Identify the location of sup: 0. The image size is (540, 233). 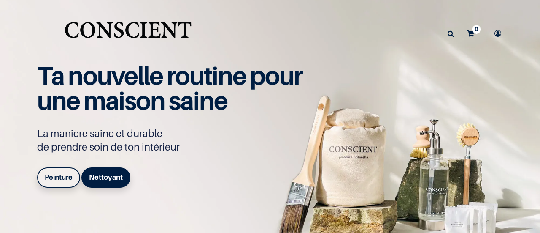
(477, 29).